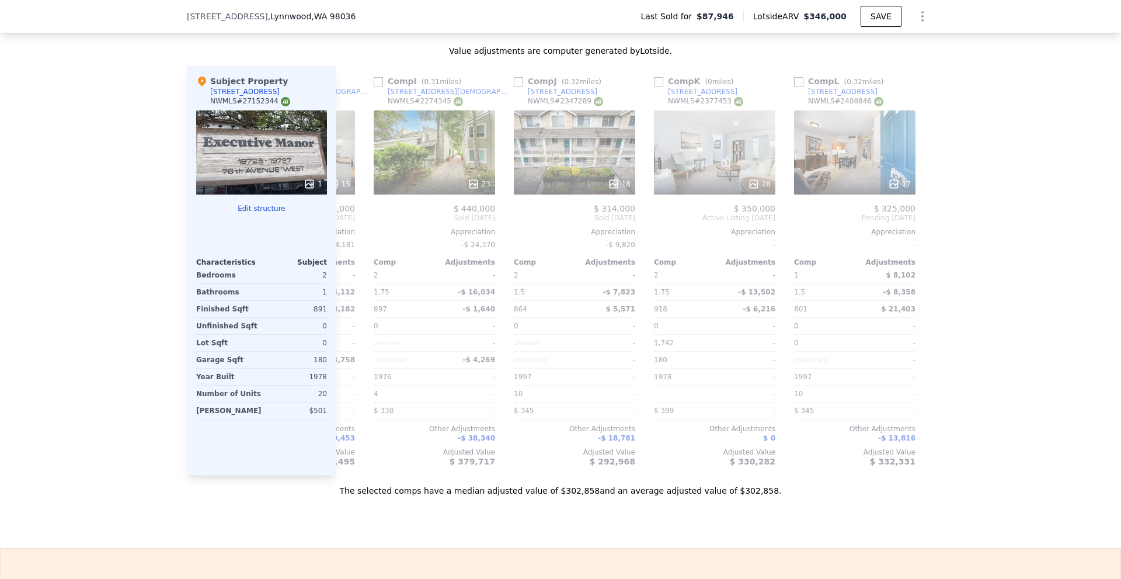 The image size is (1121, 579). Describe the element at coordinates (922, 16) in the screenshot. I see `button: Show Options` at that location.